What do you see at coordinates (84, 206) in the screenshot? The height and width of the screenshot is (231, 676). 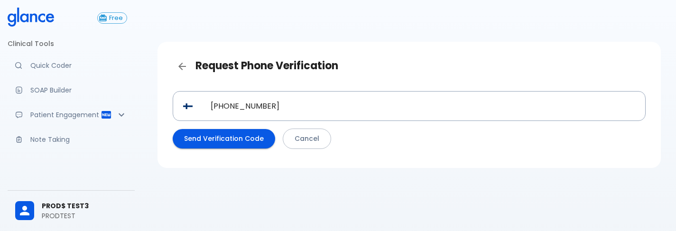 I see `span: PROD$ TEST3` at bounding box center [84, 206].